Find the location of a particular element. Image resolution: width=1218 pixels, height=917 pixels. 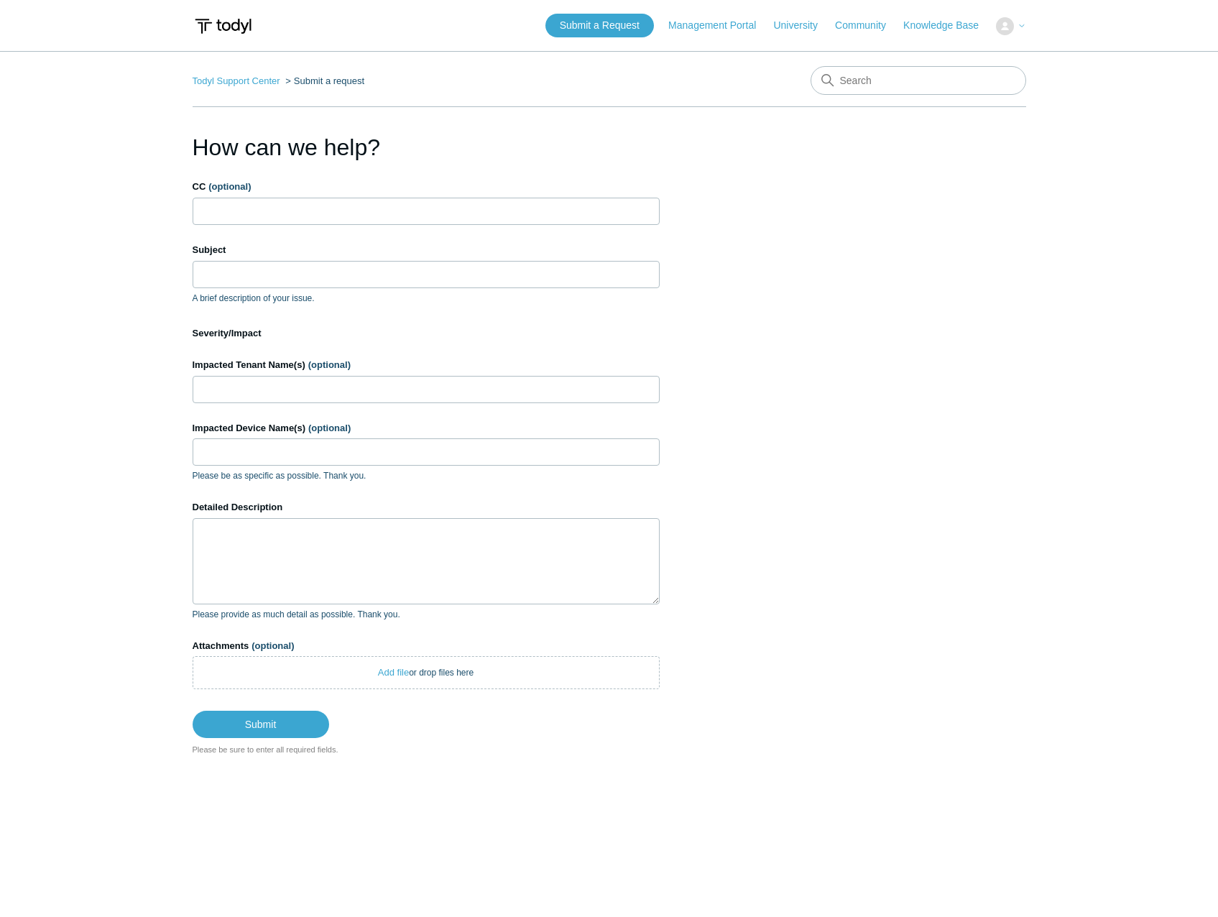

label: Impacted Tenant Name(s) is located at coordinates (426, 365).